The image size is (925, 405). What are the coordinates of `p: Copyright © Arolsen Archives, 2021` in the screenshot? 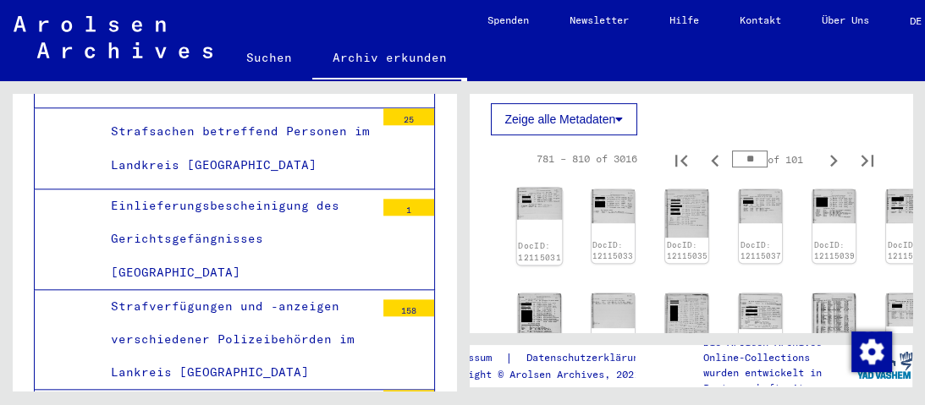 It's located at (552, 375).